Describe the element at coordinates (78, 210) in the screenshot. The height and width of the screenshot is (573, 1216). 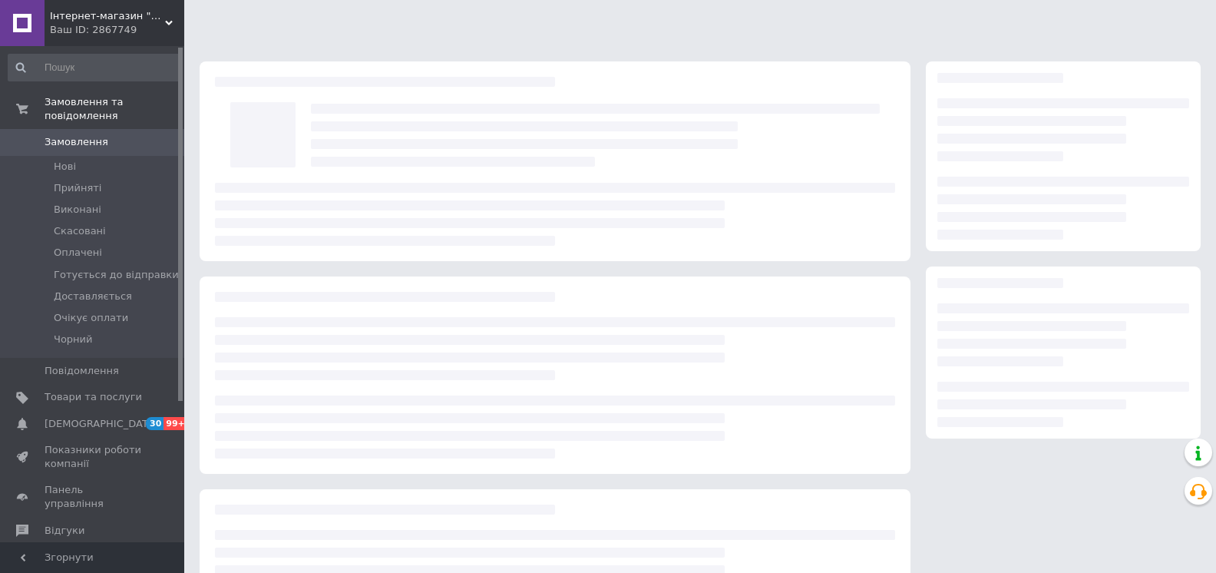
I see `span: Виконані` at that location.